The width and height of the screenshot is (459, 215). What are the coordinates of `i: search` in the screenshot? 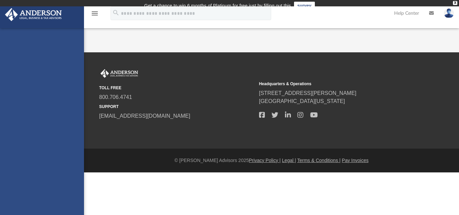 It's located at (116, 13).